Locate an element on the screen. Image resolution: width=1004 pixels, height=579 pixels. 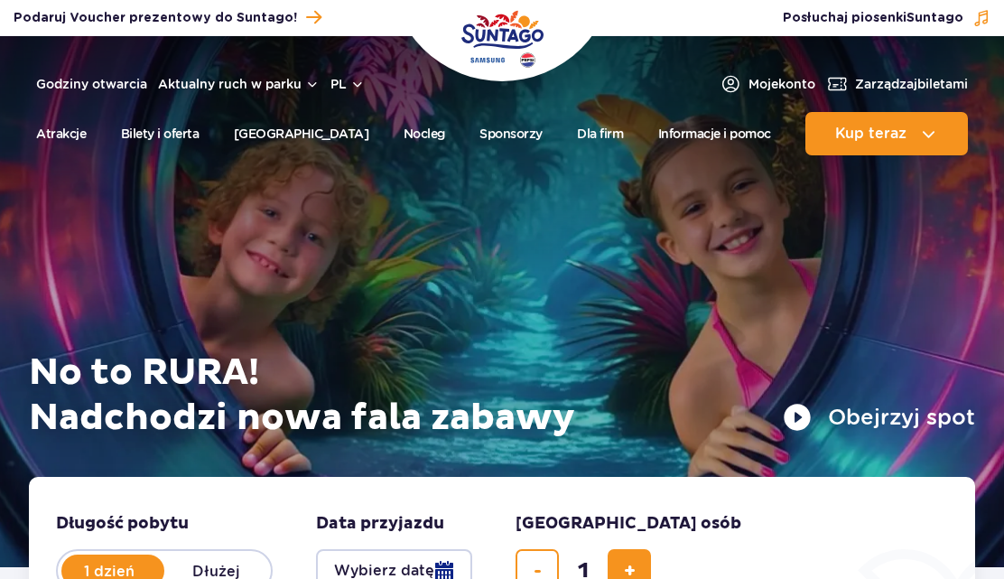
a: Godziny otwarcia is located at coordinates (91, 84).